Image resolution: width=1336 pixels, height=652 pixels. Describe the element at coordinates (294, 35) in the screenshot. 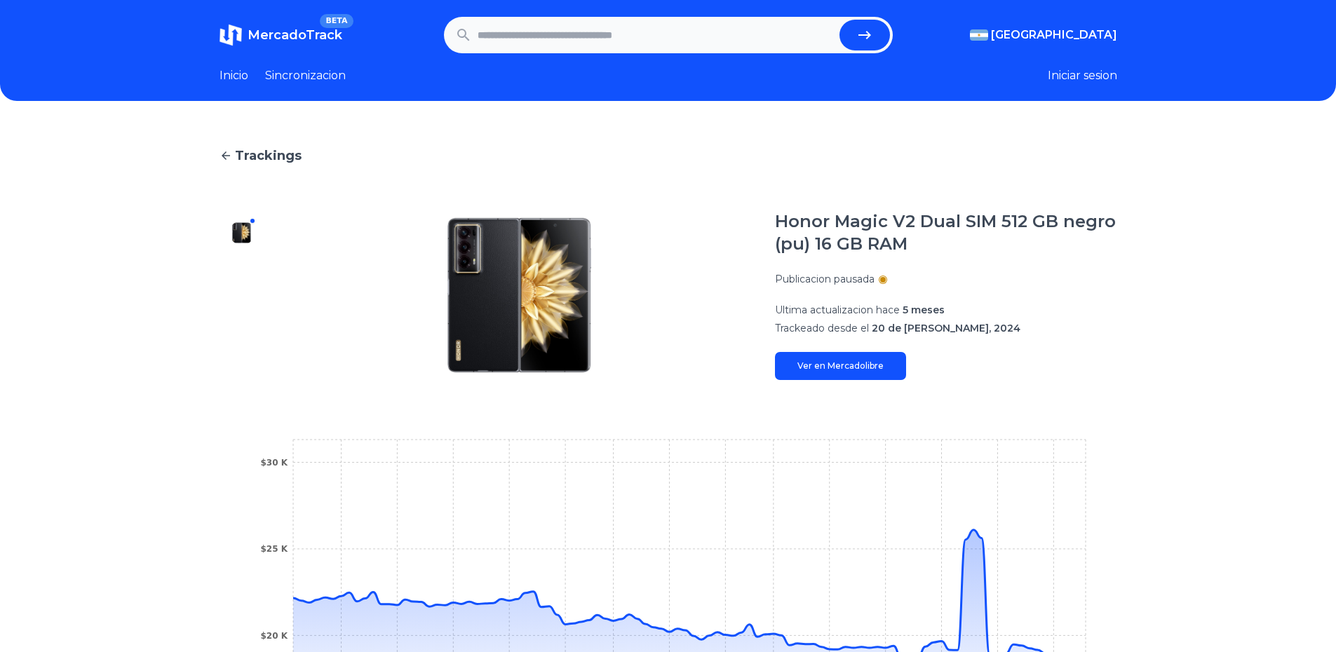

I see `span: MercadoTrack` at that location.